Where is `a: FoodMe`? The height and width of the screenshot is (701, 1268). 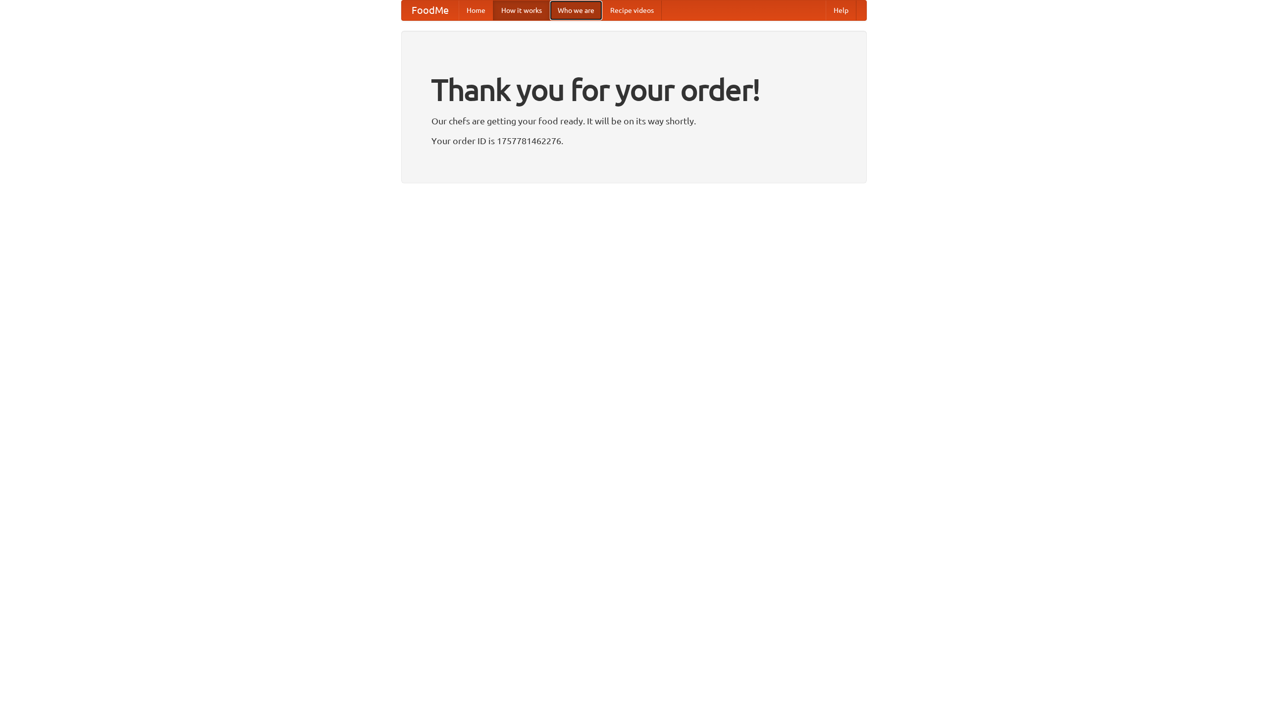
a: FoodMe is located at coordinates (430, 10).